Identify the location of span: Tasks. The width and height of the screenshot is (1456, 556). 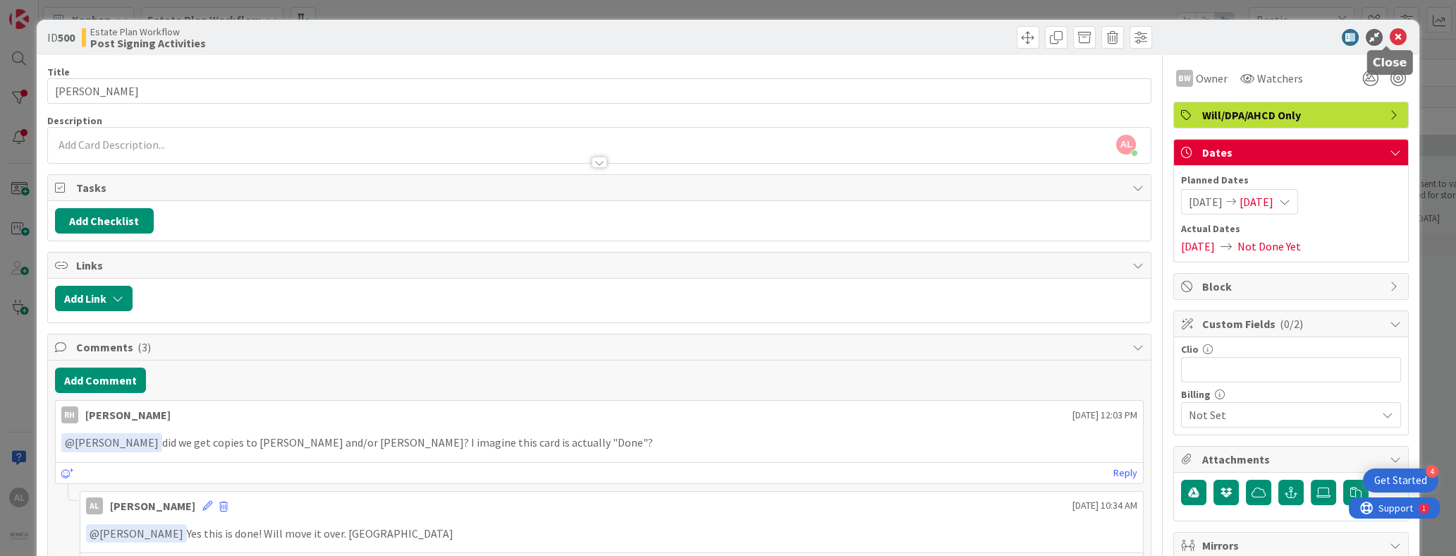
(601, 188).